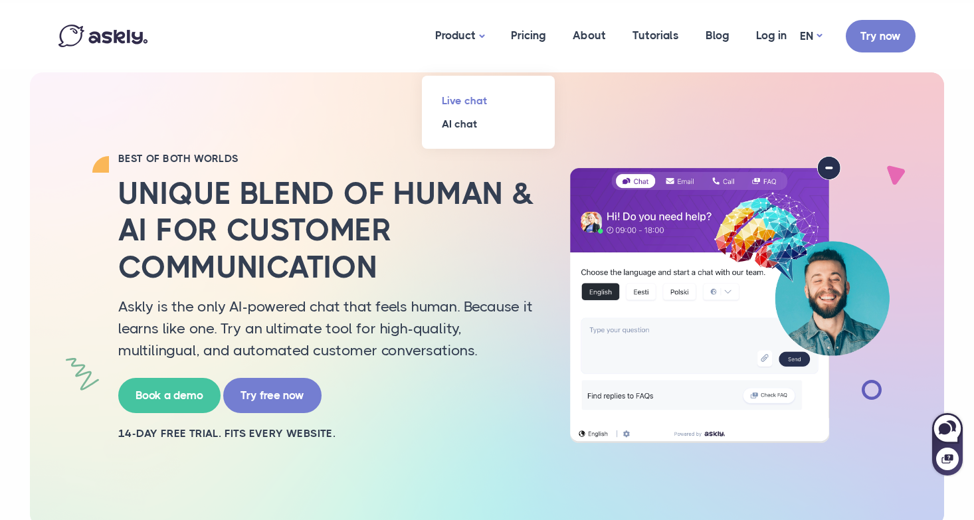  Describe the element at coordinates (656, 35) in the screenshot. I see `a: Tutorials` at that location.